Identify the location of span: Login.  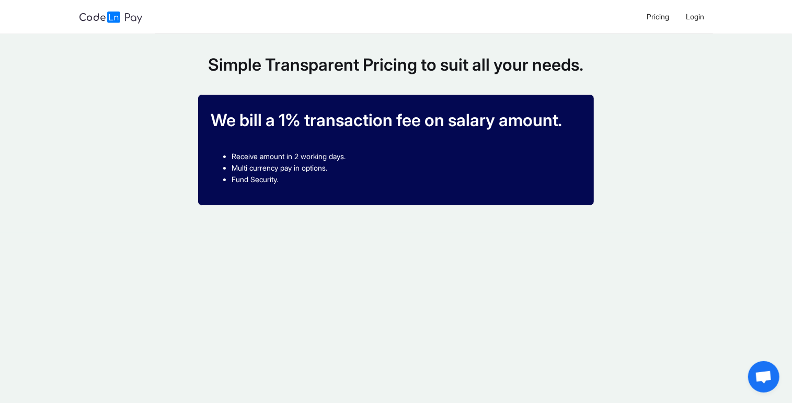
(695, 16).